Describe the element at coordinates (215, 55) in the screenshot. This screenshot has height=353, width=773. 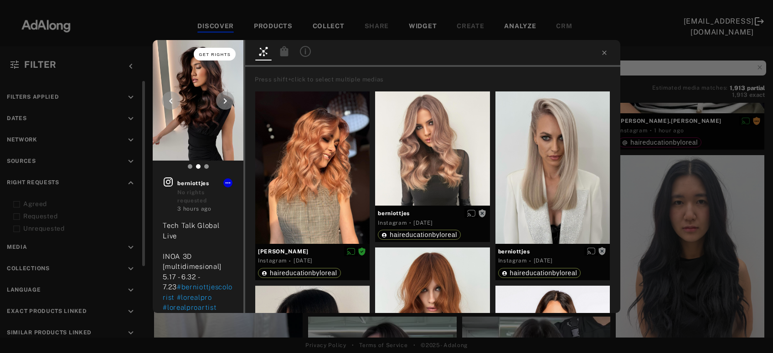
I see `span: Get rights` at that location.